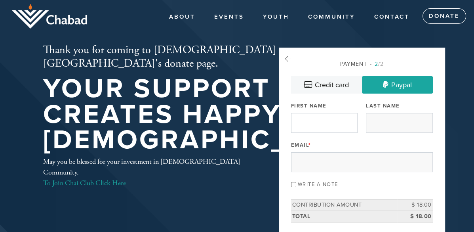  Describe the element at coordinates (182, 17) in the screenshot. I see `a: About` at that location.